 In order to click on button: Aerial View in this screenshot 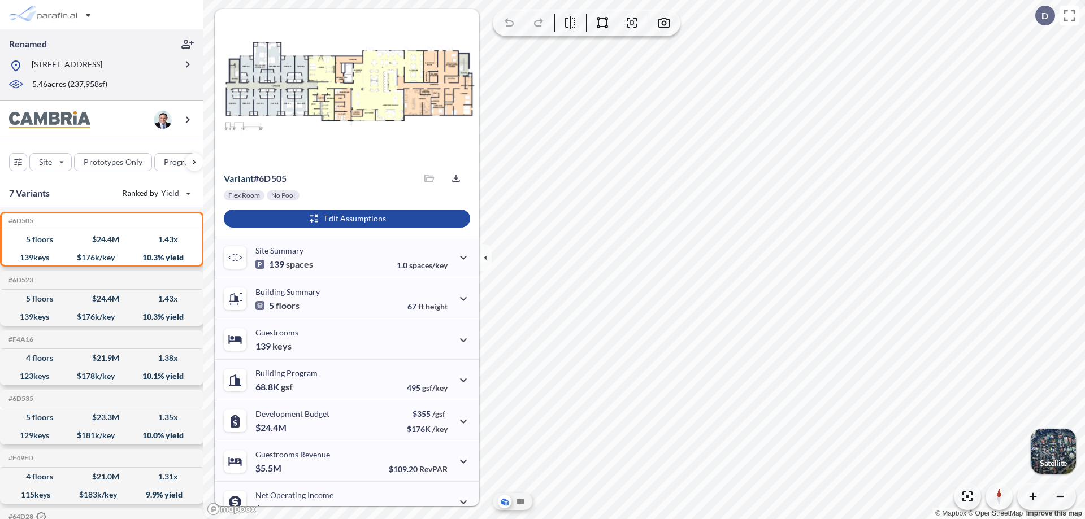, I will do `click(505, 502)`.